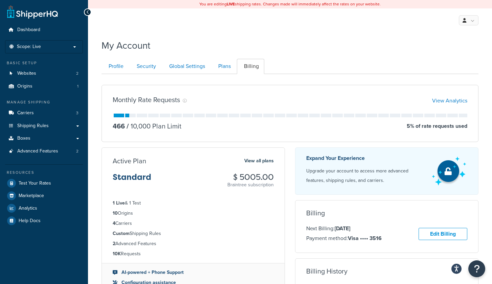 This screenshot has height=284, width=492. I want to click on p: Braintree subscription, so click(251, 185).